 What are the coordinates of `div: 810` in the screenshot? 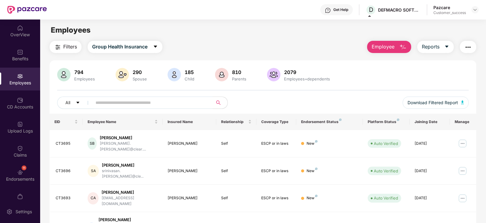 It's located at (239, 72).